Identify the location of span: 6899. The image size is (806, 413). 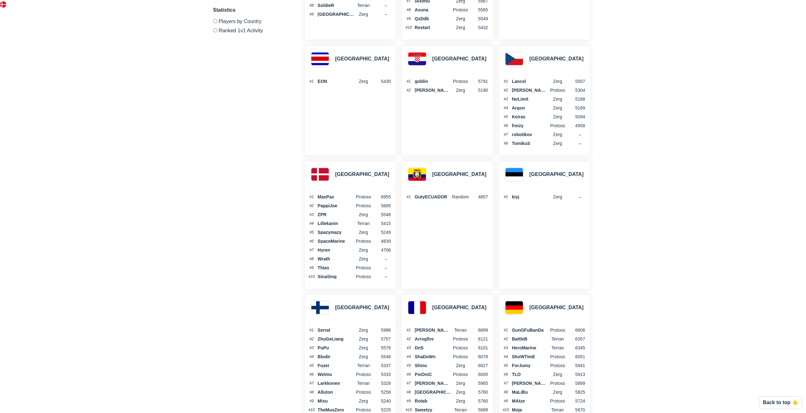
(479, 330).